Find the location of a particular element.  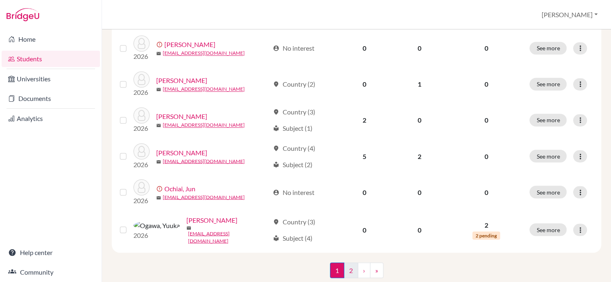

div: Subject (4) is located at coordinates (293, 238).